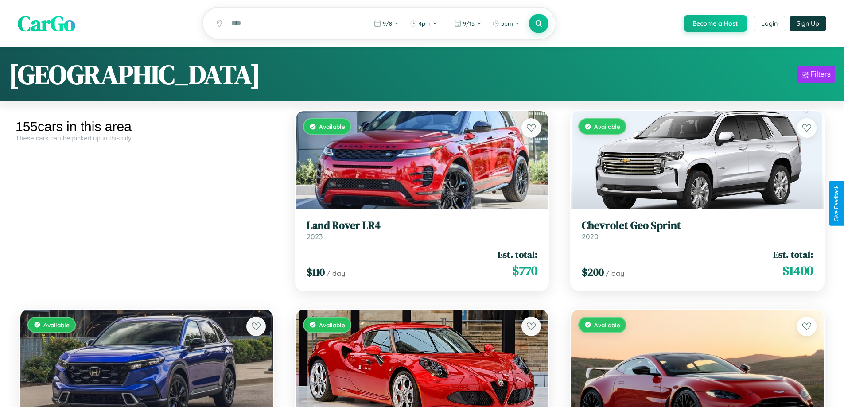 The image size is (844, 407). I want to click on span: $ 110, so click(316, 272).